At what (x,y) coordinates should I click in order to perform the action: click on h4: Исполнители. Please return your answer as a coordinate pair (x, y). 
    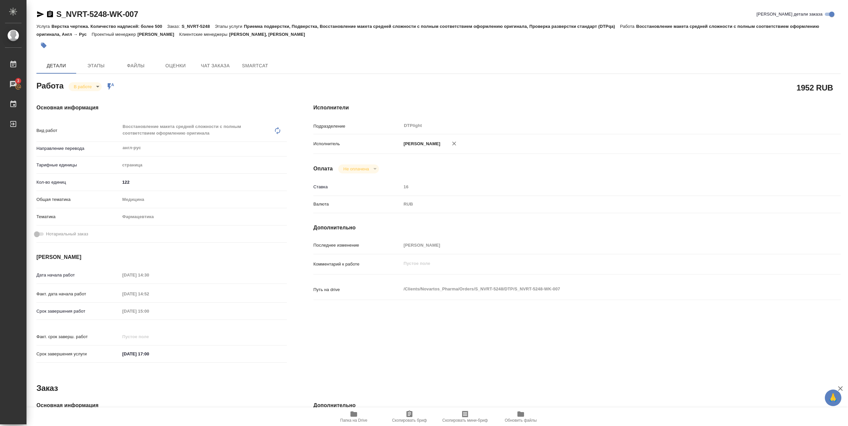
    Looking at the image, I should click on (577, 108).